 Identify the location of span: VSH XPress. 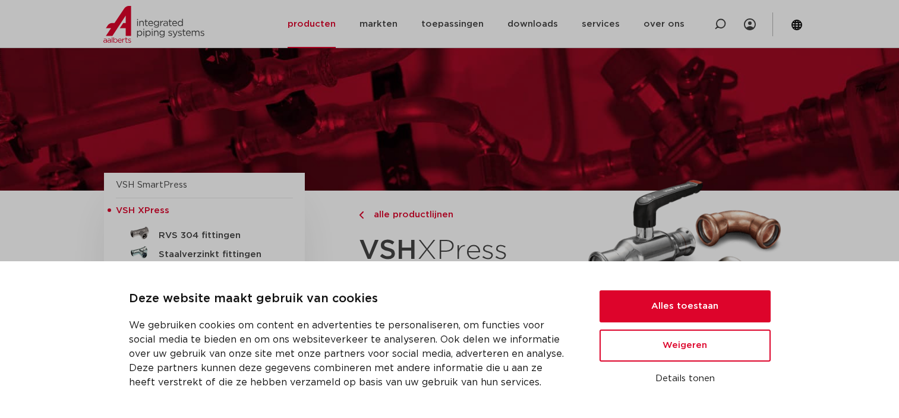
(143, 210).